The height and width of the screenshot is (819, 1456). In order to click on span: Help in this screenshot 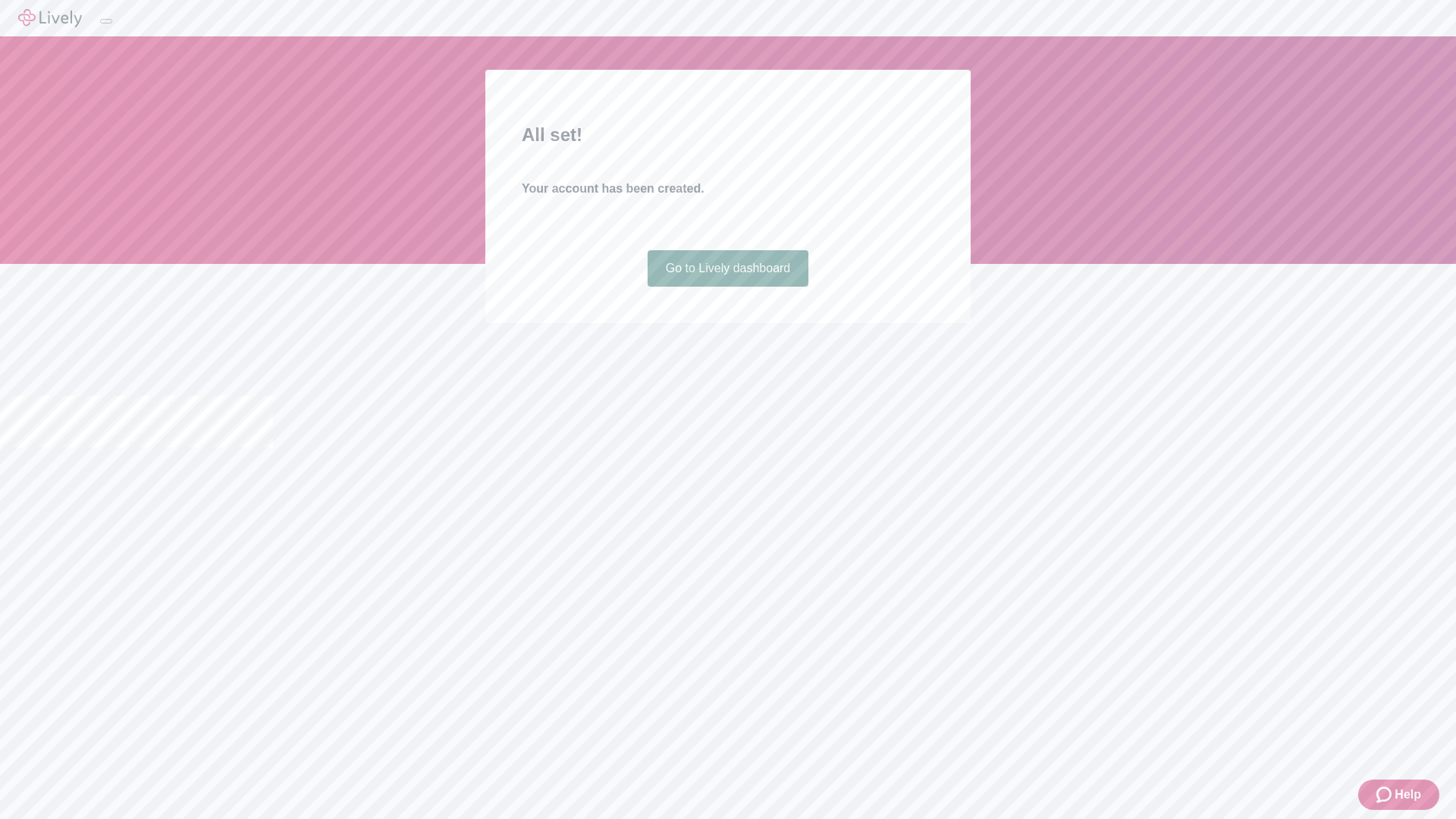, I will do `click(1407, 795)`.